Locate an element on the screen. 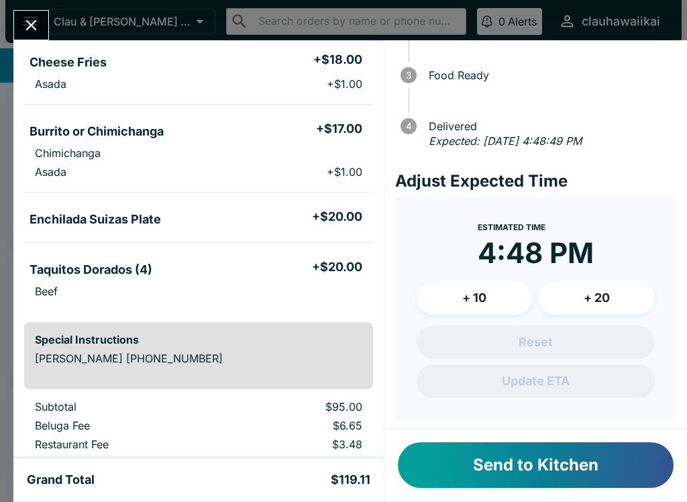 The width and height of the screenshot is (687, 502). p: Beef is located at coordinates (46, 291).